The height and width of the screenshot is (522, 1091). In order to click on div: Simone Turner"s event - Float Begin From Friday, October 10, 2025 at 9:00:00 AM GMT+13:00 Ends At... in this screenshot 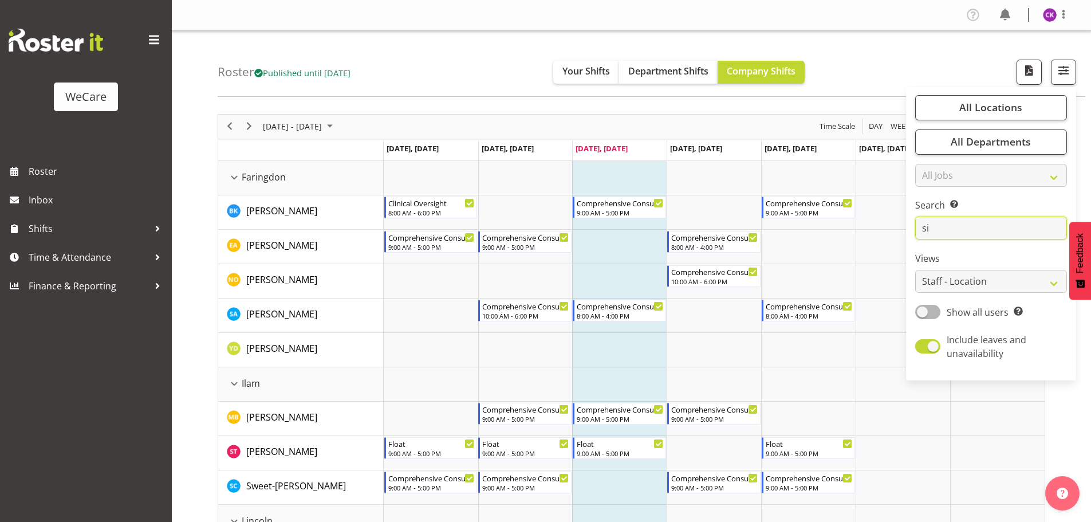, I will do `click(808, 448)`.